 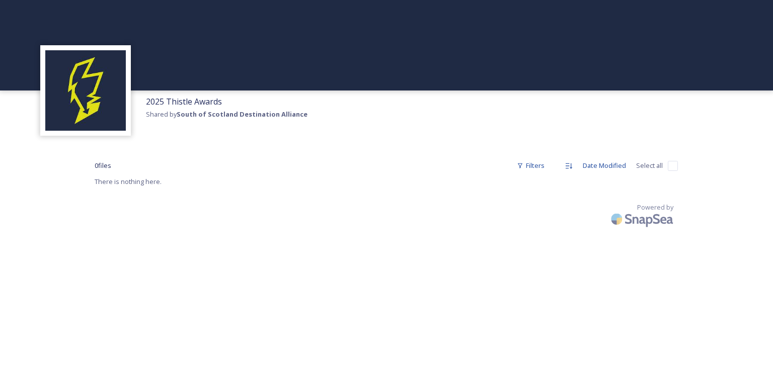 What do you see at coordinates (103, 165) in the screenshot?
I see `span: 0 file s` at bounding box center [103, 165].